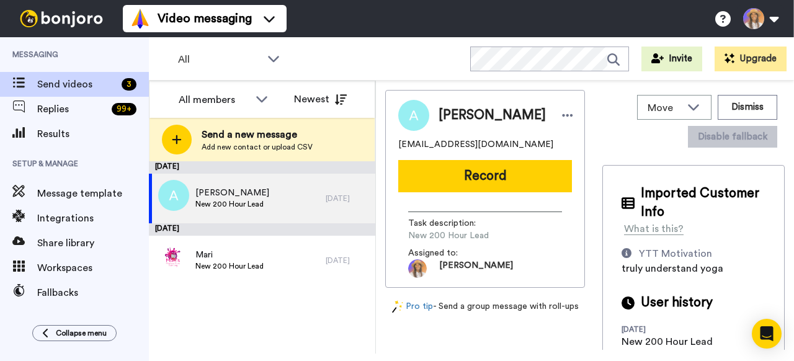 Image resolution: width=794 pixels, height=361 pixels. Describe the element at coordinates (257, 135) in the screenshot. I see `span: Send a new message` at that location.